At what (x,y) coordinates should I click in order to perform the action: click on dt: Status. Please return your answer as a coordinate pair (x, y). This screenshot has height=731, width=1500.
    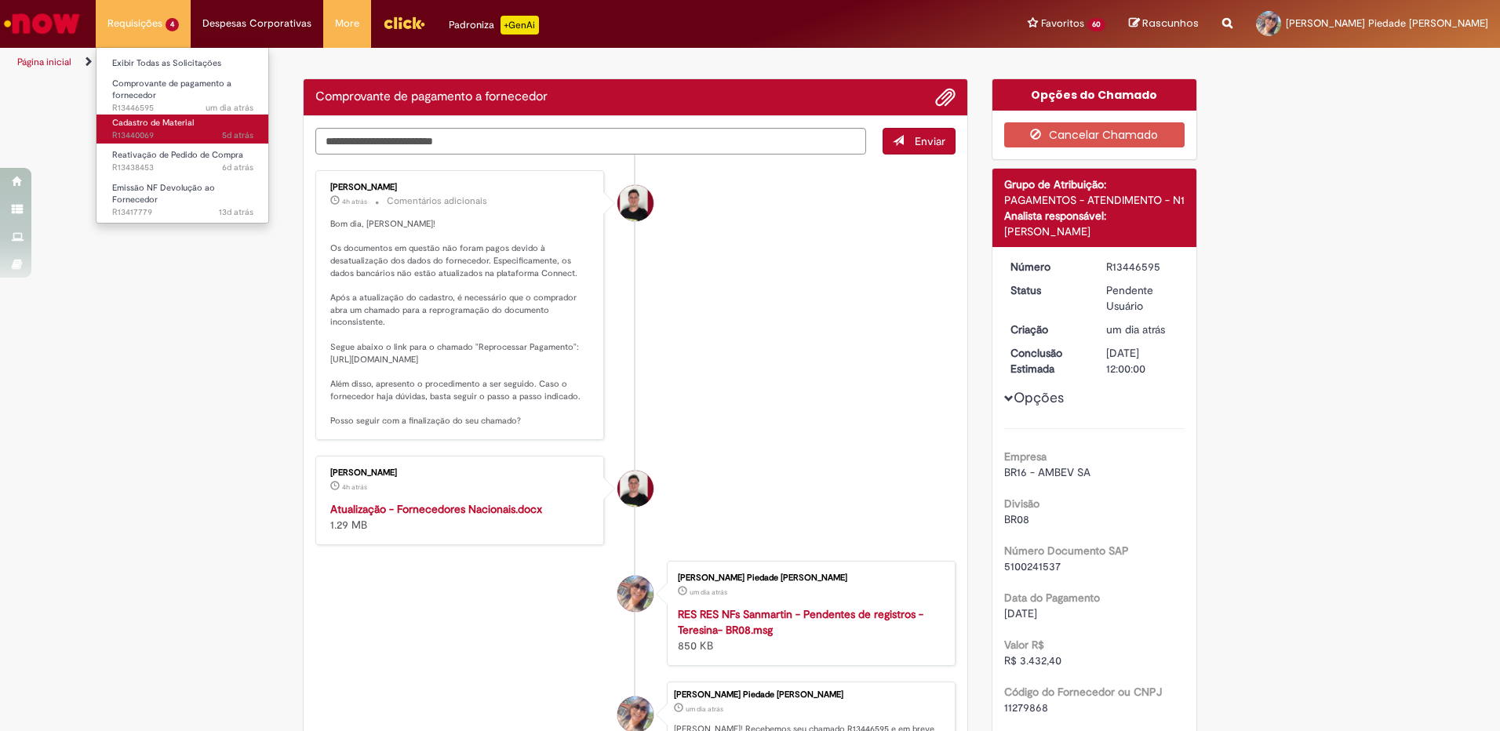
    Looking at the image, I should click on (1046, 290).